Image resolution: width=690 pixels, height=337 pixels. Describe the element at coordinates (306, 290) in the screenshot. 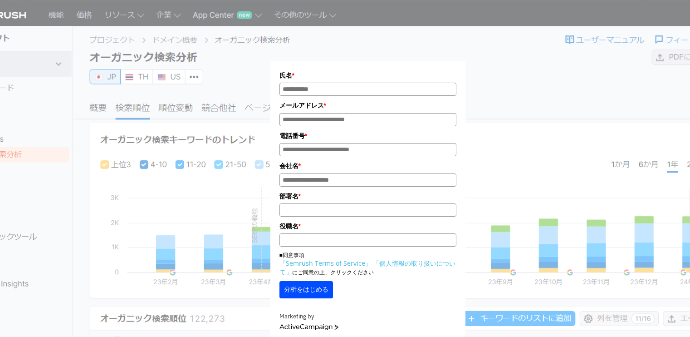

I see `button: 分析をはじめる` at that location.